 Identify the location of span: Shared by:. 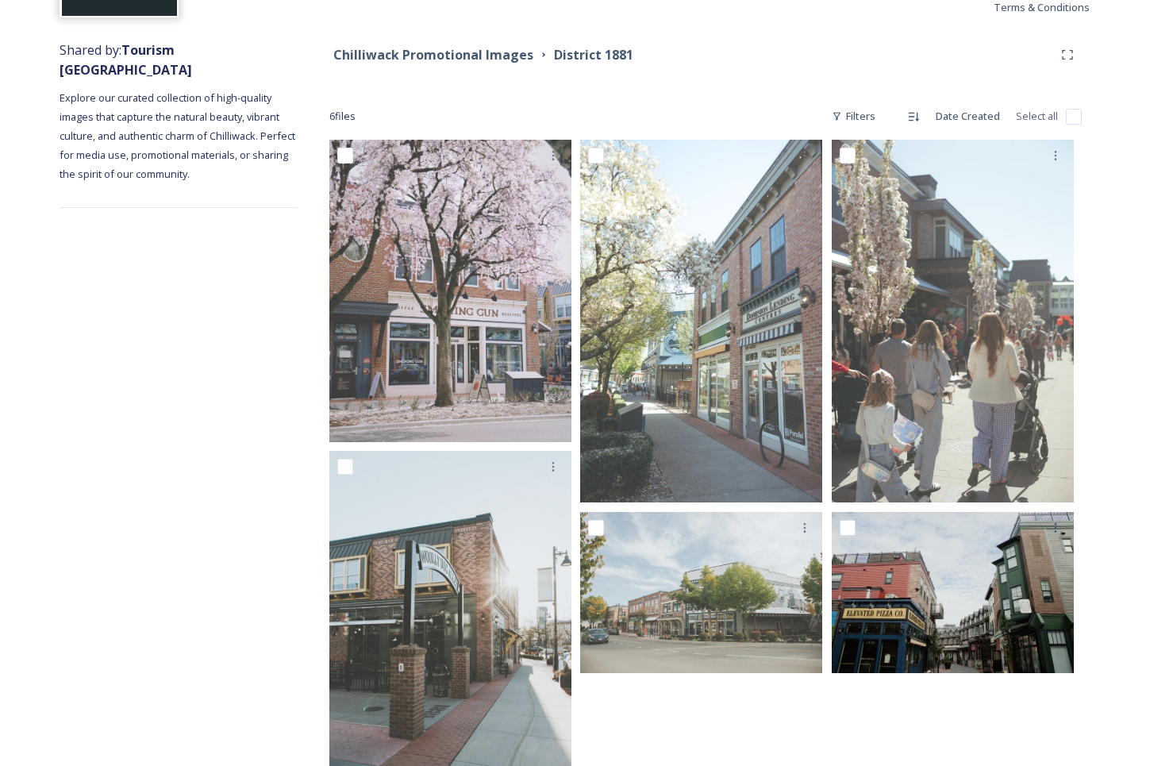
(125, 60).